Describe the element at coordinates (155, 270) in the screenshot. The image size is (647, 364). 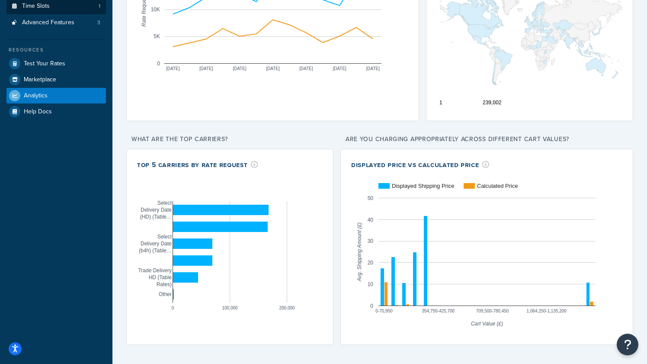
I see `text: Trade Delivery` at that location.